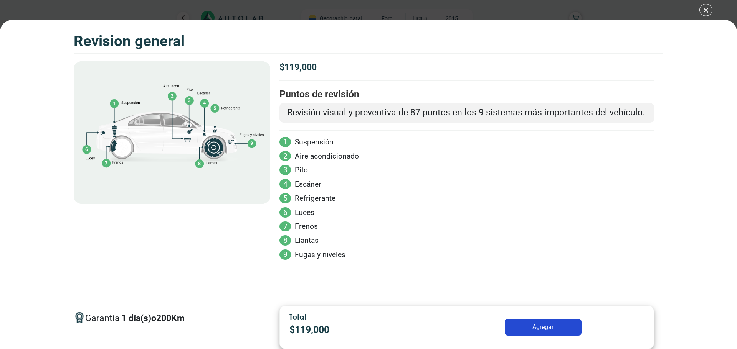 The width and height of the screenshot is (737, 349). Describe the element at coordinates (135, 322) in the screenshot. I see `span: Garantía` at that location.